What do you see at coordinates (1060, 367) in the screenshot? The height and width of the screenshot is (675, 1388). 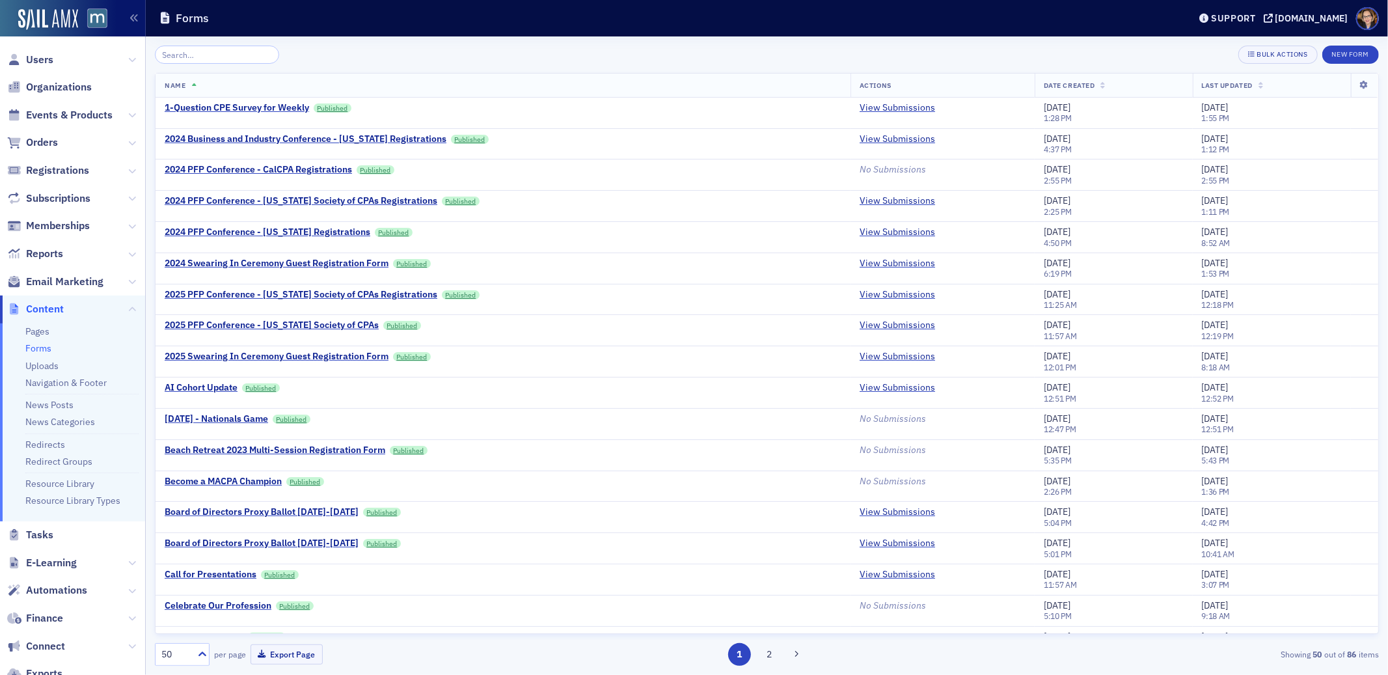 I see `time: 12:01 PM` at bounding box center [1060, 367].